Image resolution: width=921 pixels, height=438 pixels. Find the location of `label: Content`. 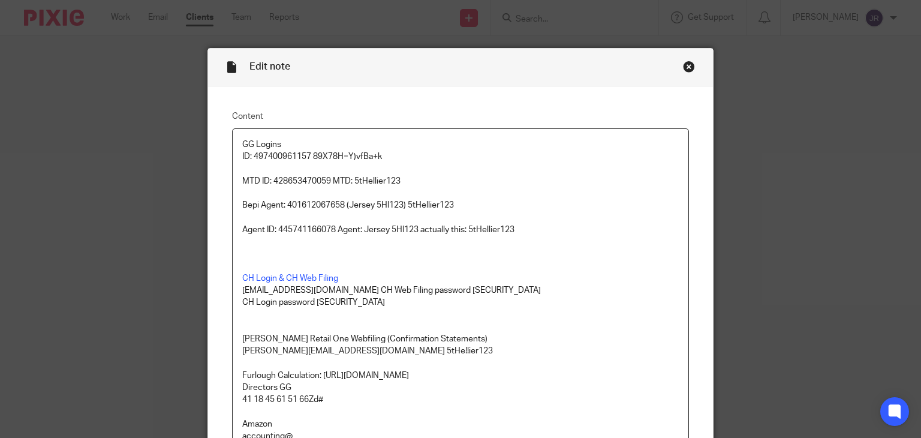

label: Content is located at coordinates (460, 116).